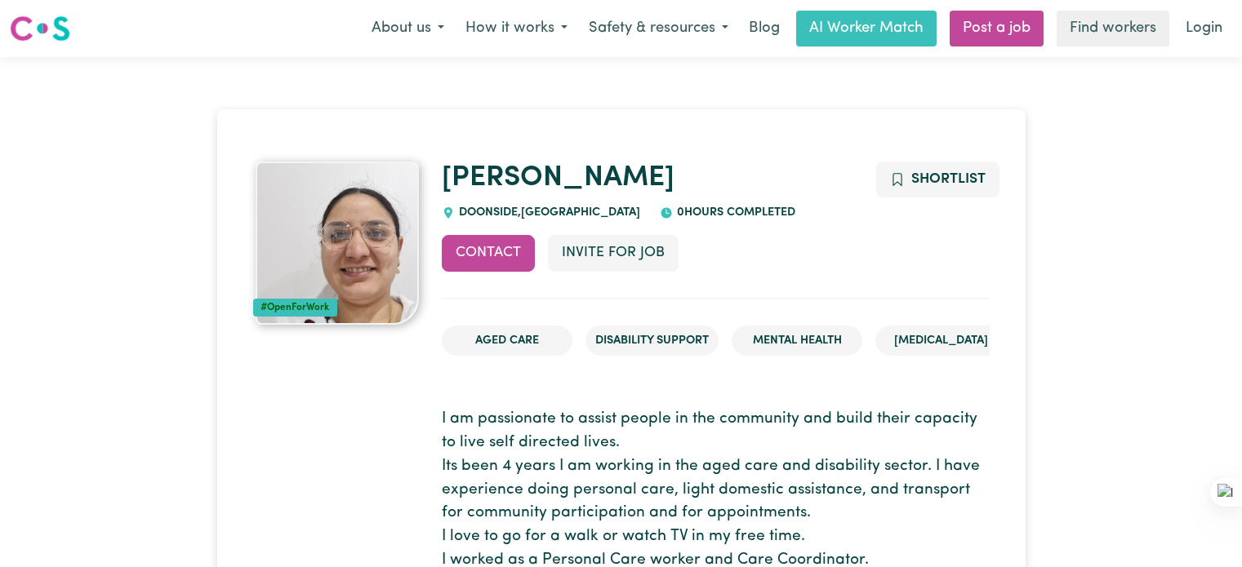 The height and width of the screenshot is (567, 1242). Describe the element at coordinates (296, 308) in the screenshot. I see `div: #OpenForWork` at that location.